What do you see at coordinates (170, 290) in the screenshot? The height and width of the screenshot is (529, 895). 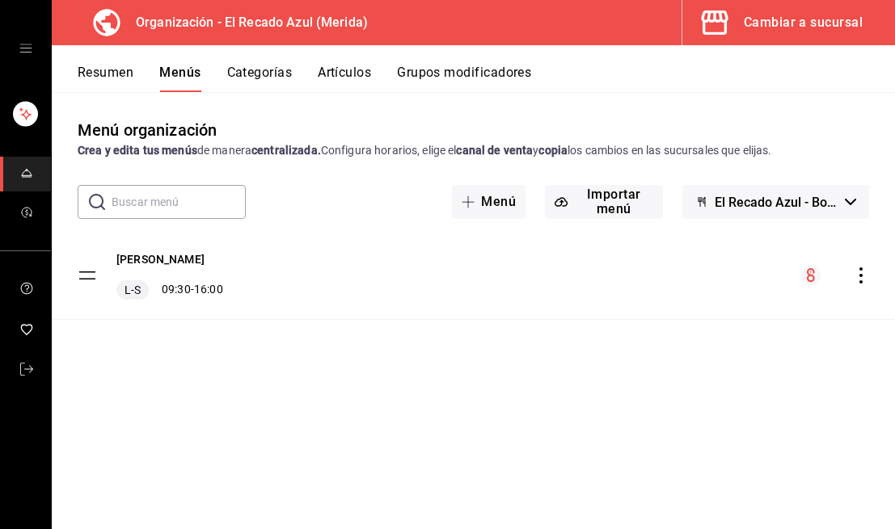 I see `div: 09:30 - 16:00` at bounding box center [170, 290].